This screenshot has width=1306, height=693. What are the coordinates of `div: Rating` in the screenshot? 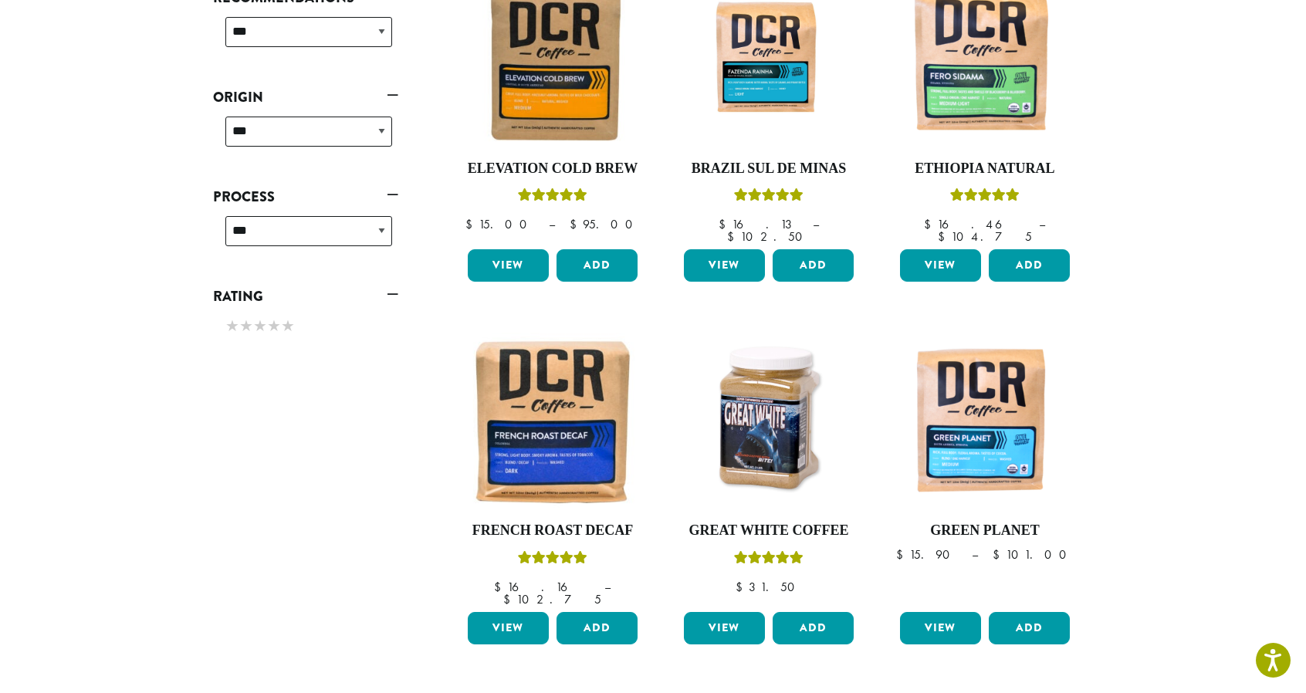 It's located at (306, 327).